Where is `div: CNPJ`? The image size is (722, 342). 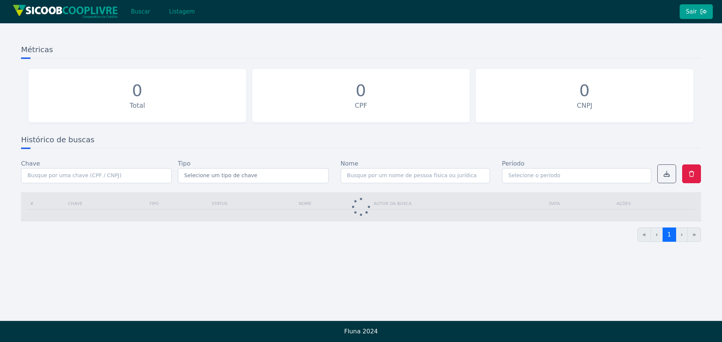
div: CNPJ is located at coordinates (584, 106).